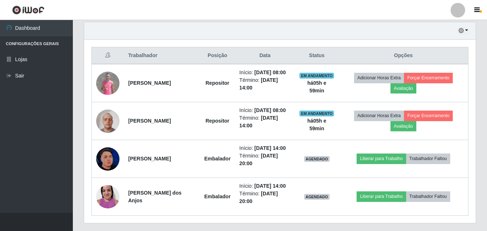 The image size is (487, 231). I want to click on th: Posição, so click(218, 56).